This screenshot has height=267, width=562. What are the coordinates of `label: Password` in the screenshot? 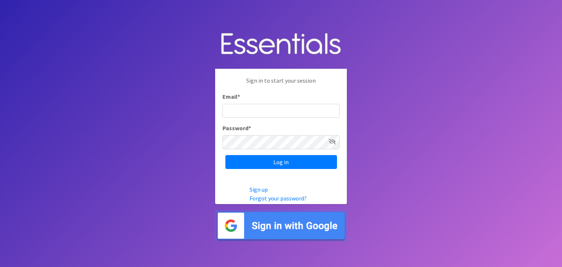 It's located at (237, 128).